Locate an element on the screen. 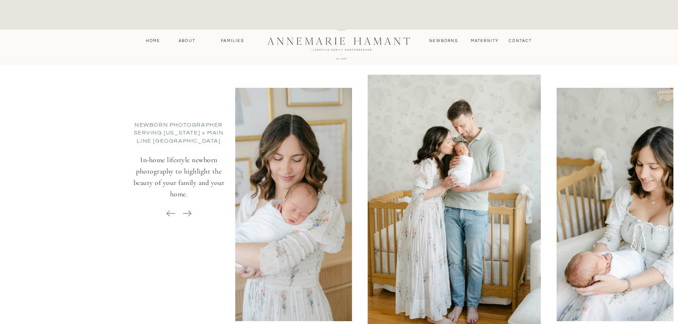  a: MAternity is located at coordinates (485, 41).